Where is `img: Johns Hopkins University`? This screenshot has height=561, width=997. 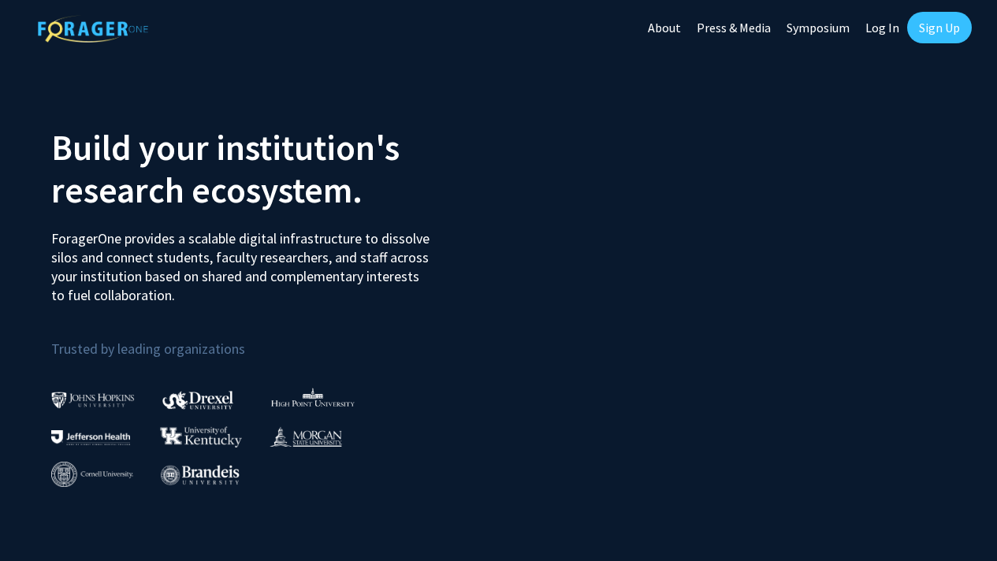
img: Johns Hopkins University is located at coordinates (93, 400).